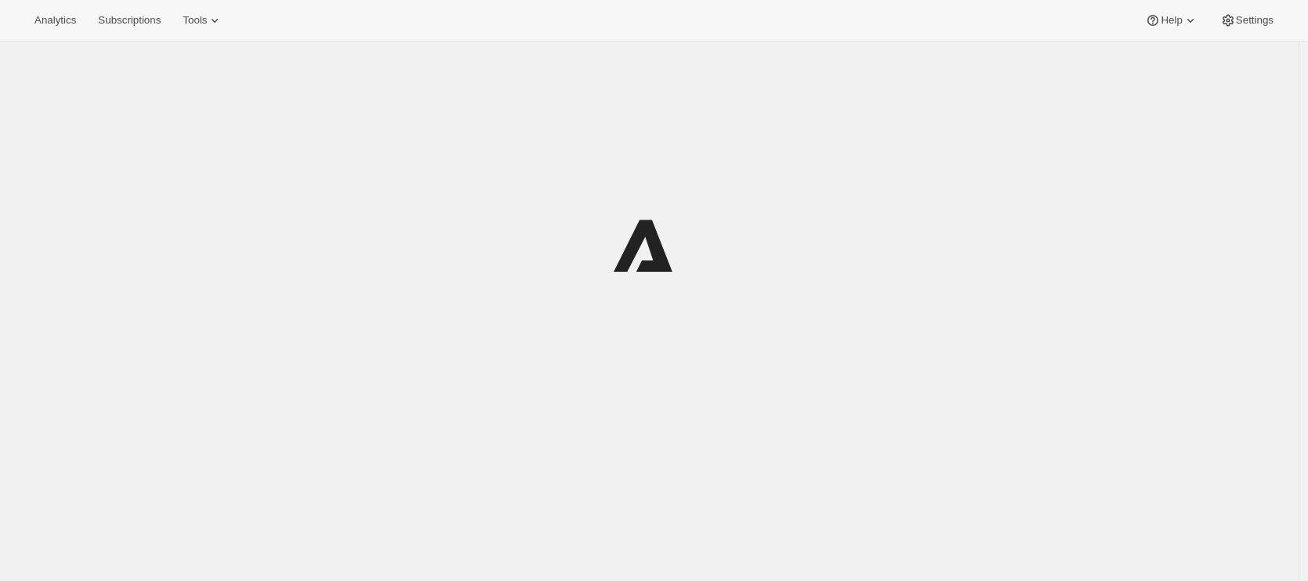 Image resolution: width=1308 pixels, height=581 pixels. I want to click on span: Help, so click(1171, 20).